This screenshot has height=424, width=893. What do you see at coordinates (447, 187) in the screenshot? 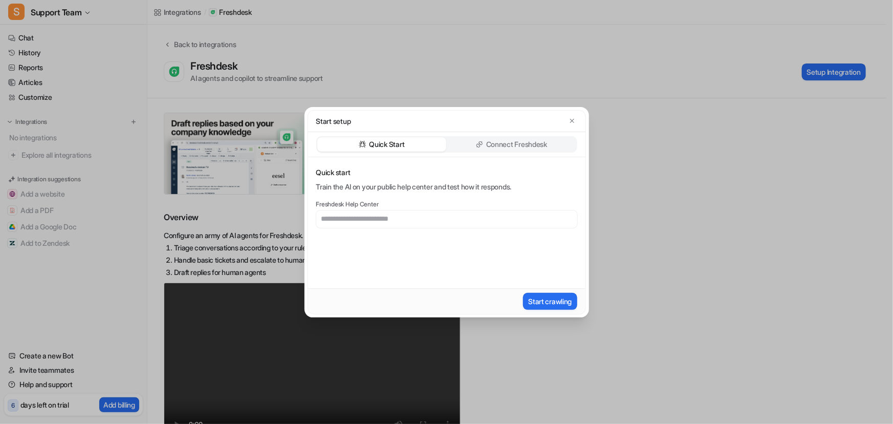
I see `p: Train the AI on your public help center and test how it responds.` at bounding box center [447, 187].